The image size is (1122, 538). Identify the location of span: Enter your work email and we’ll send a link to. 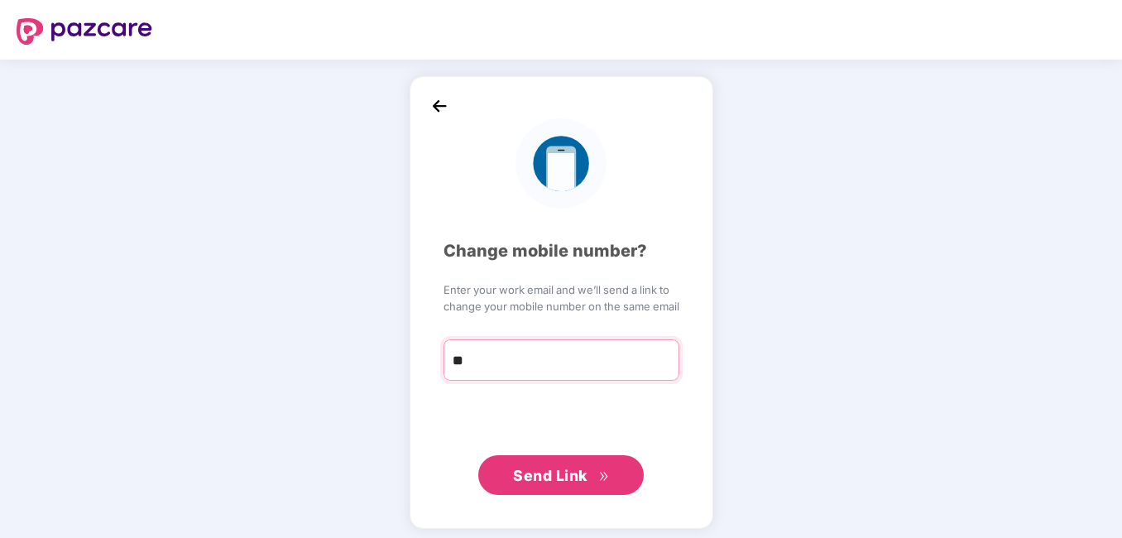
(561, 290).